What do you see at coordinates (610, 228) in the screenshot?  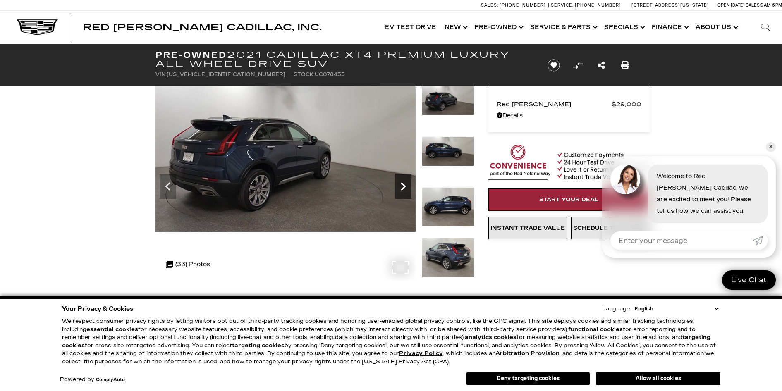 I see `span: Schedule Test Drive` at bounding box center [610, 228].